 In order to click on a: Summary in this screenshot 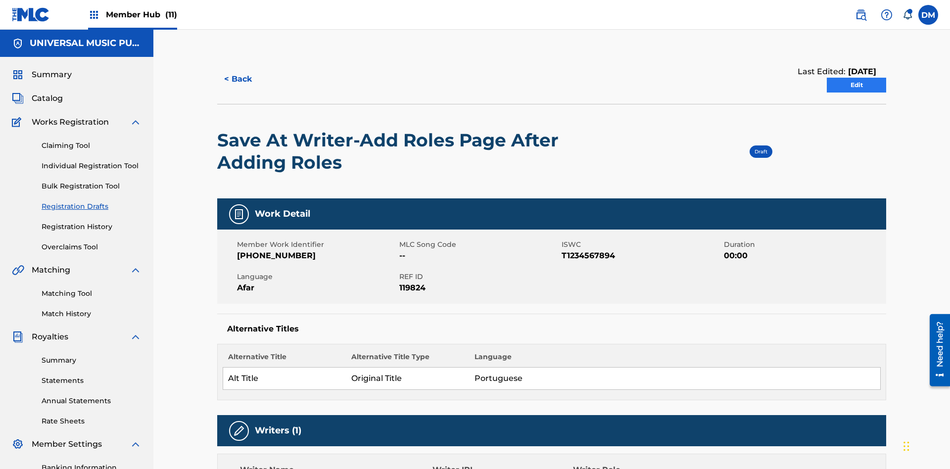, I will do `click(92, 360)`.